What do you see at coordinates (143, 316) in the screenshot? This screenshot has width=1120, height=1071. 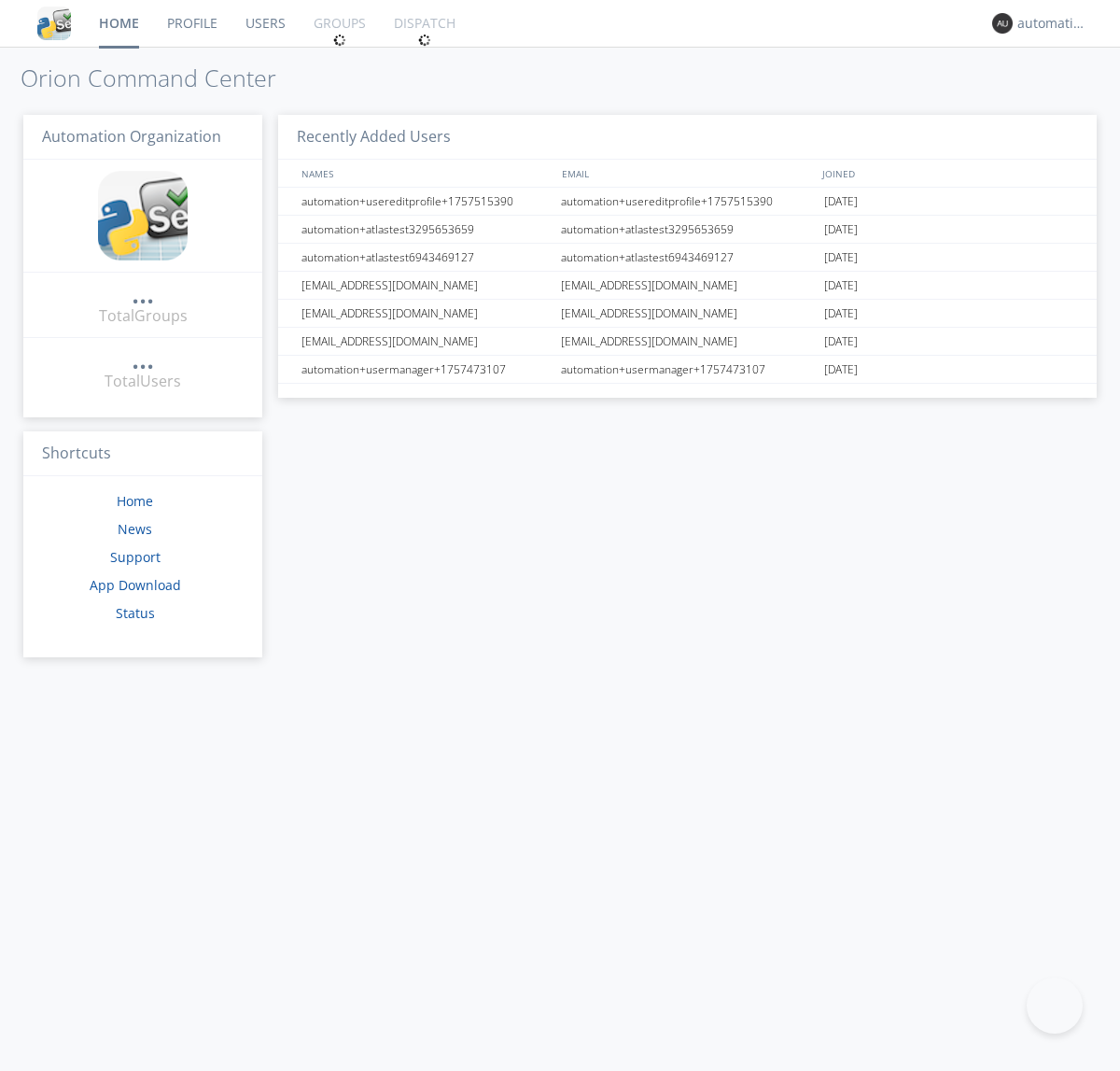 I see `div: Total Groups` at bounding box center [143, 316].